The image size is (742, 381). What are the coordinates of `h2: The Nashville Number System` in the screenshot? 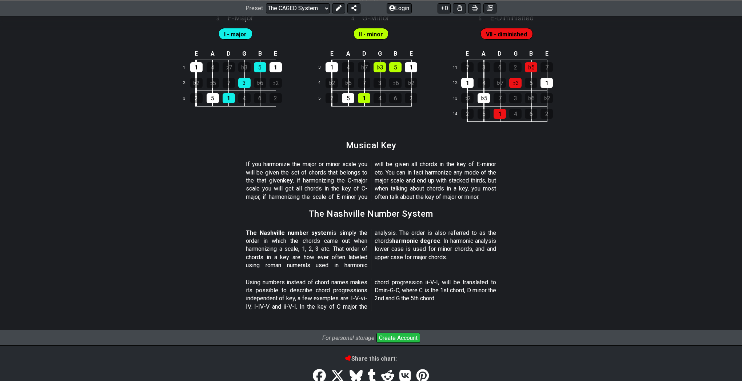 It's located at (371, 214).